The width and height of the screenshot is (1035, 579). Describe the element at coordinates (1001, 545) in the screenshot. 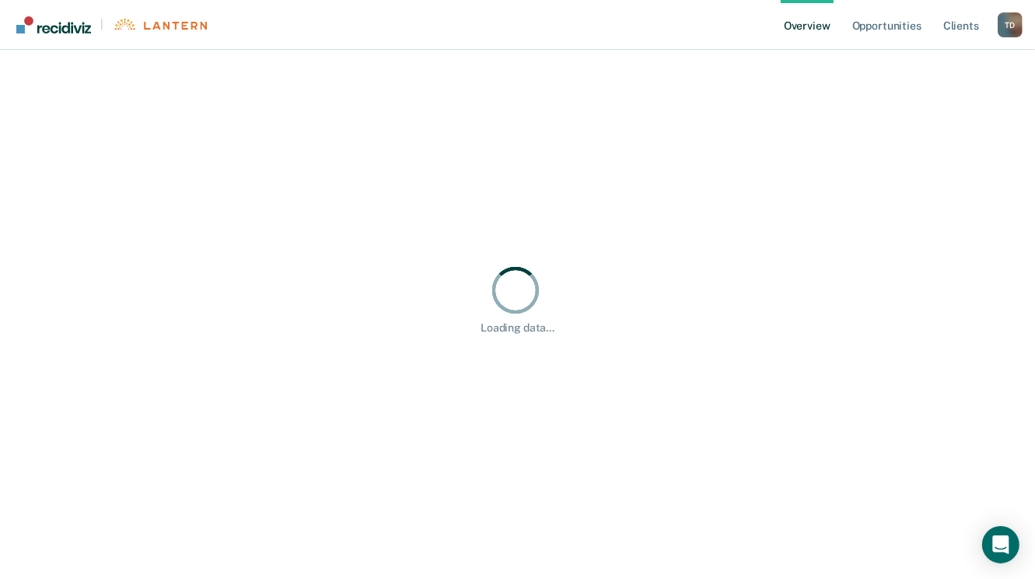

I see `div: Open Intercom Messenger` at that location.